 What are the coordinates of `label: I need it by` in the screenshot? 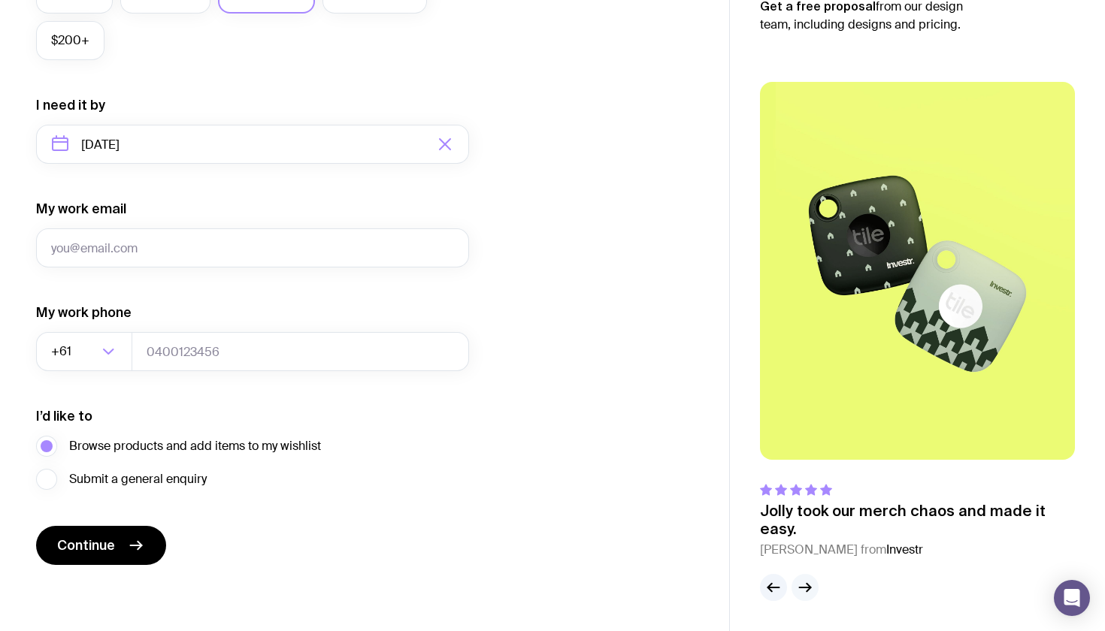 It's located at (71, 105).